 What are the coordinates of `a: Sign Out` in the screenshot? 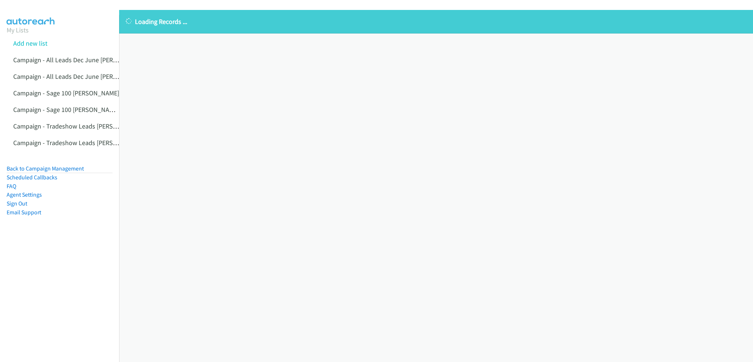 It's located at (17, 203).